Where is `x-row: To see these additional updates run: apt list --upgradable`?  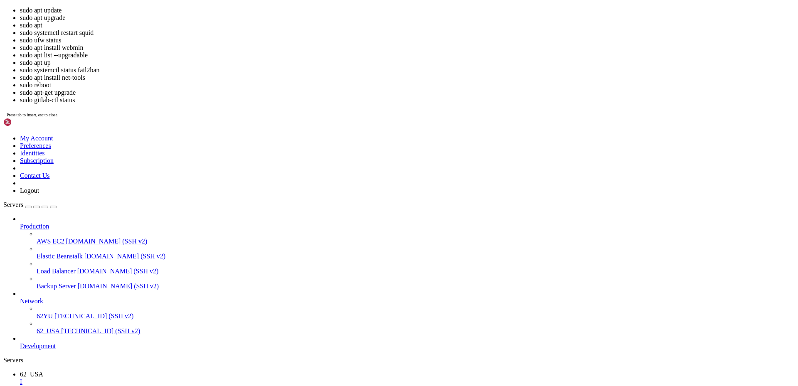
x-row: To see these additional updates run: apt list --upgradable is located at coordinates (347, 127).